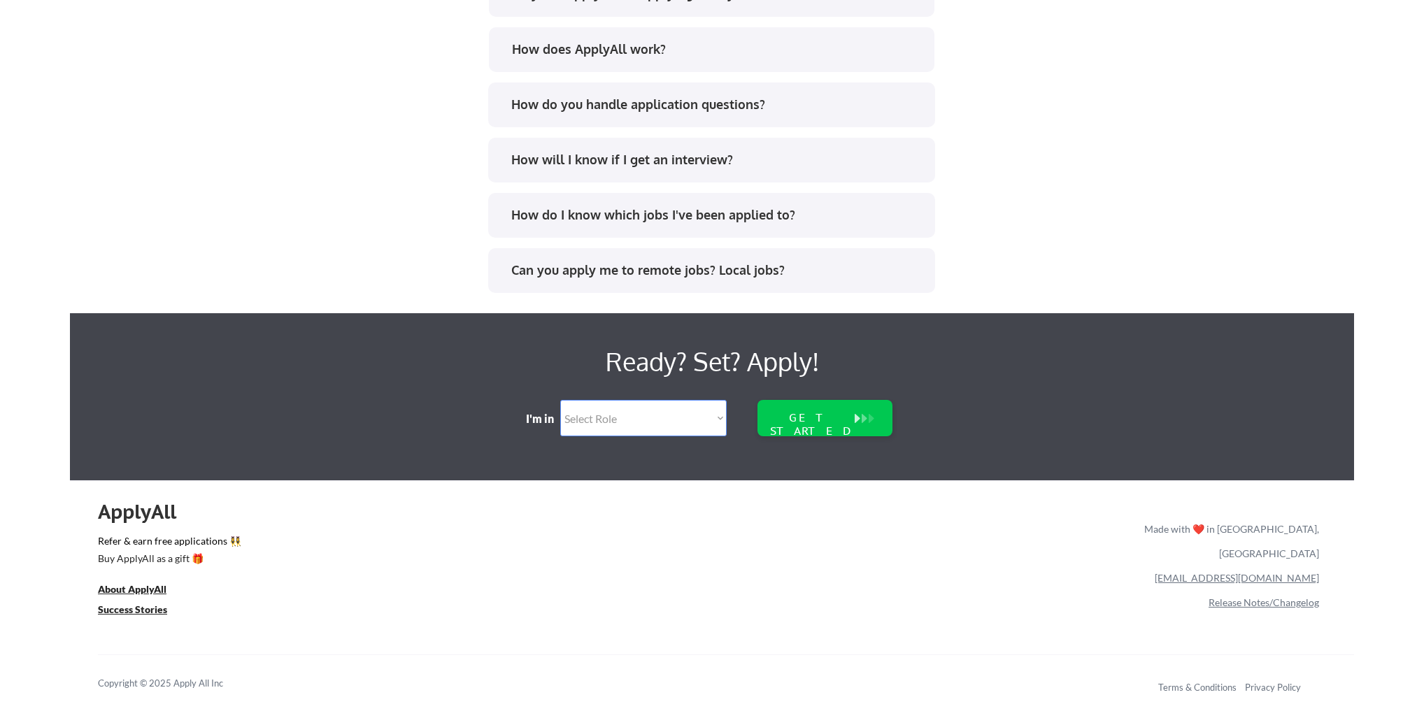 The image size is (1424, 711). Describe the element at coordinates (145, 512) in the screenshot. I see `div: ApplyAll` at that location.